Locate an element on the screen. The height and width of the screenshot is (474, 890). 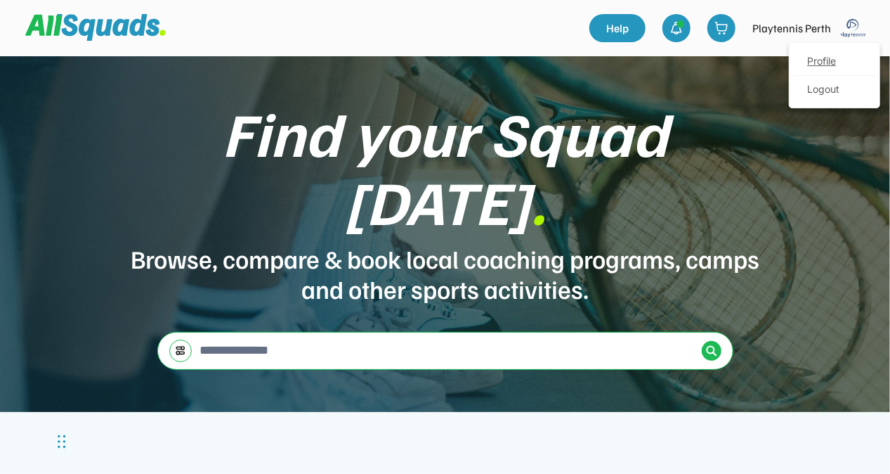
img: bell-03%20%281%29.svg is located at coordinates (677, 28).